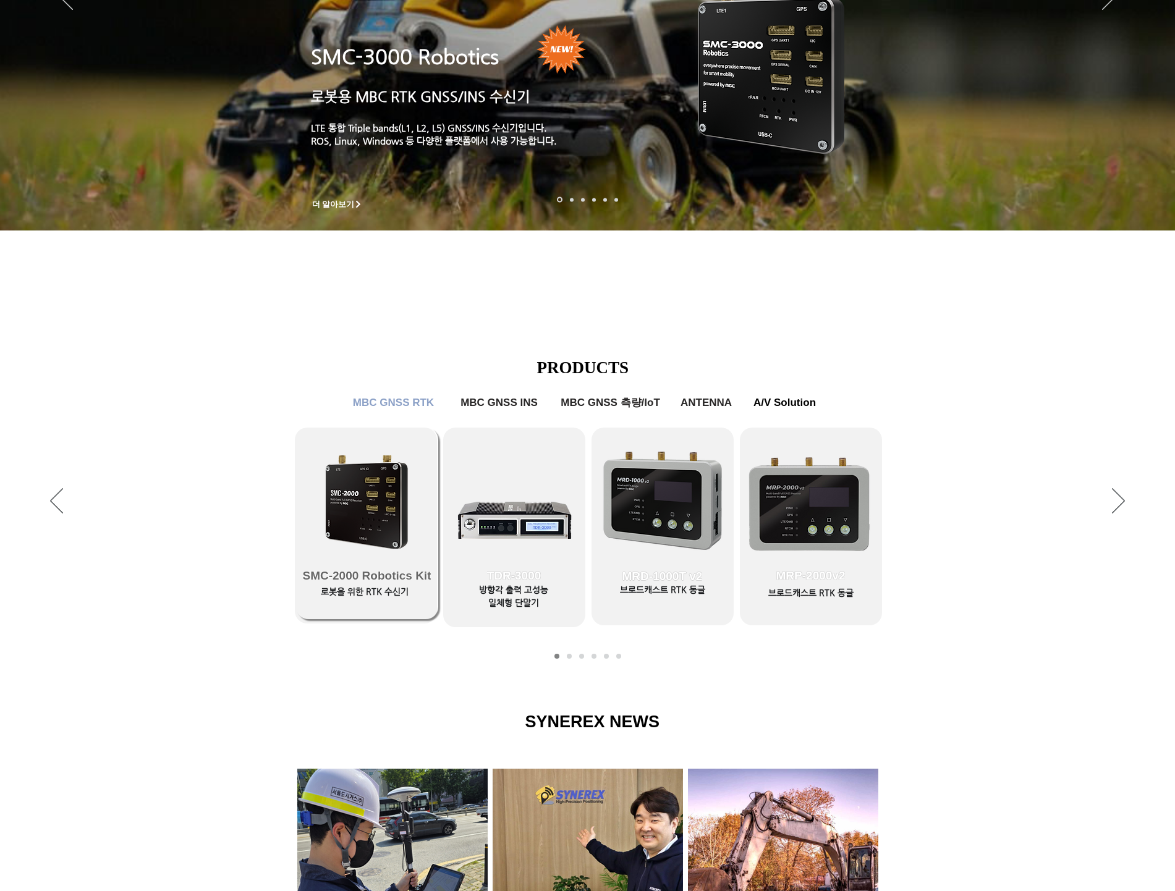 The width and height of the screenshot is (1175, 891). I want to click on a: 자율주행, so click(594, 200).